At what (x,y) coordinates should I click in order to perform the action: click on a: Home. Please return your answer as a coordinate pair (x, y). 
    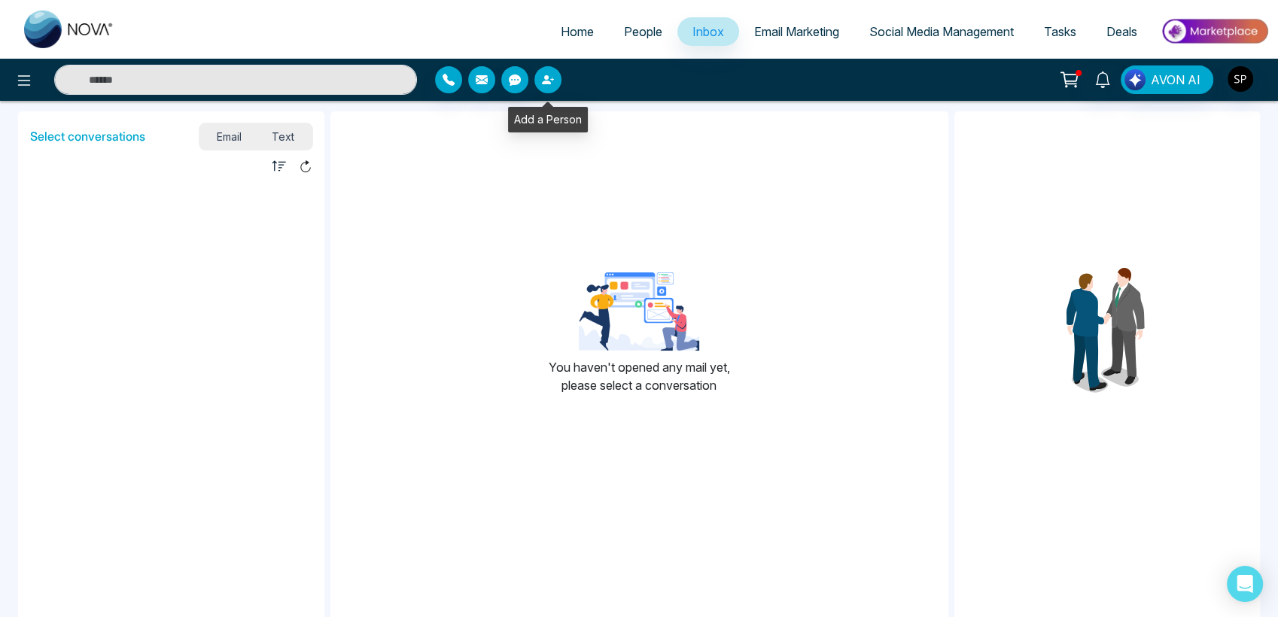
    Looking at the image, I should click on (577, 32).